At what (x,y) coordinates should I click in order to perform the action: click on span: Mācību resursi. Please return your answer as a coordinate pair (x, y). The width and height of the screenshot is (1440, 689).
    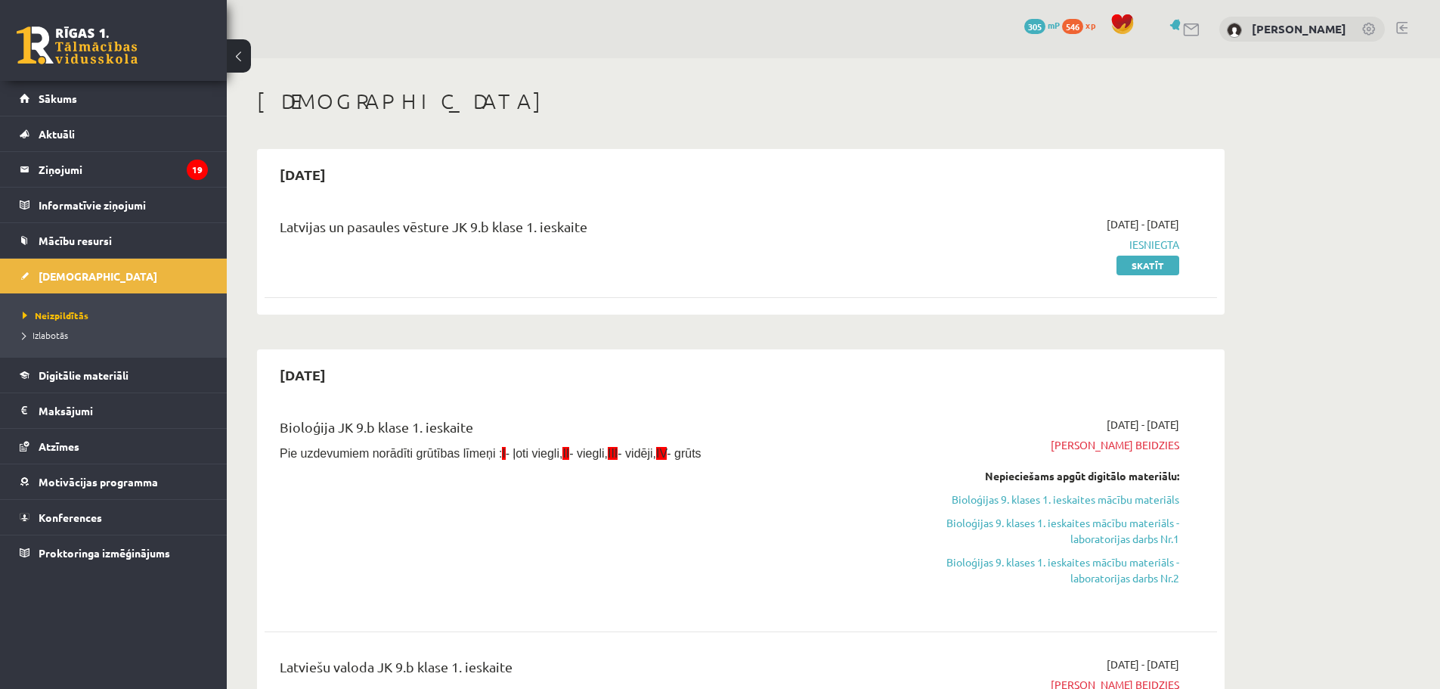
    Looking at the image, I should click on (75, 240).